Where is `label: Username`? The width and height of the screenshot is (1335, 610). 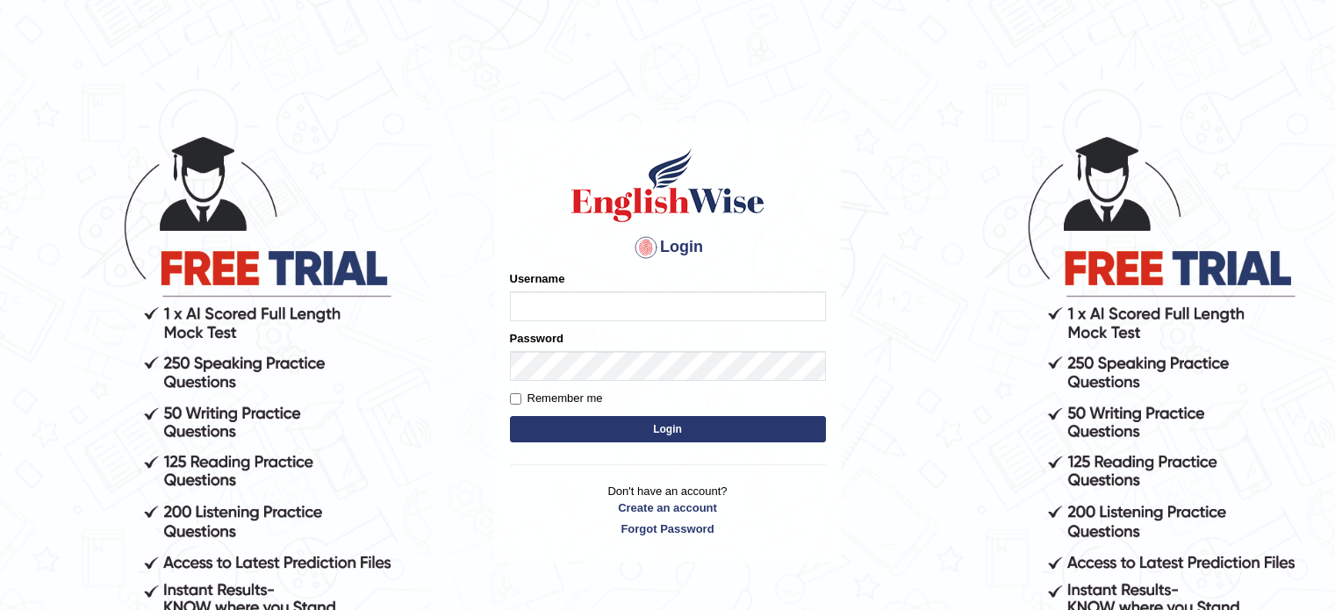 label: Username is located at coordinates (537, 278).